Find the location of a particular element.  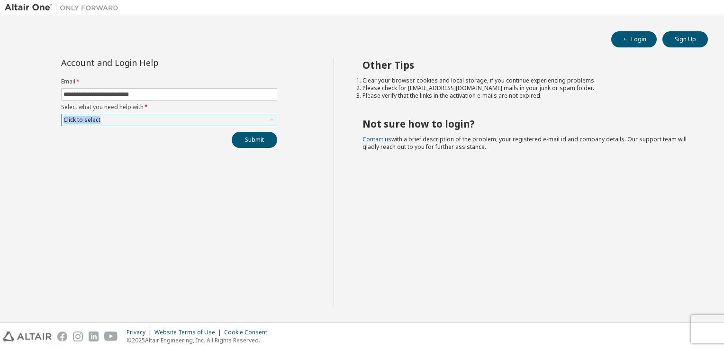

div: Privacy is located at coordinates (140, 332).